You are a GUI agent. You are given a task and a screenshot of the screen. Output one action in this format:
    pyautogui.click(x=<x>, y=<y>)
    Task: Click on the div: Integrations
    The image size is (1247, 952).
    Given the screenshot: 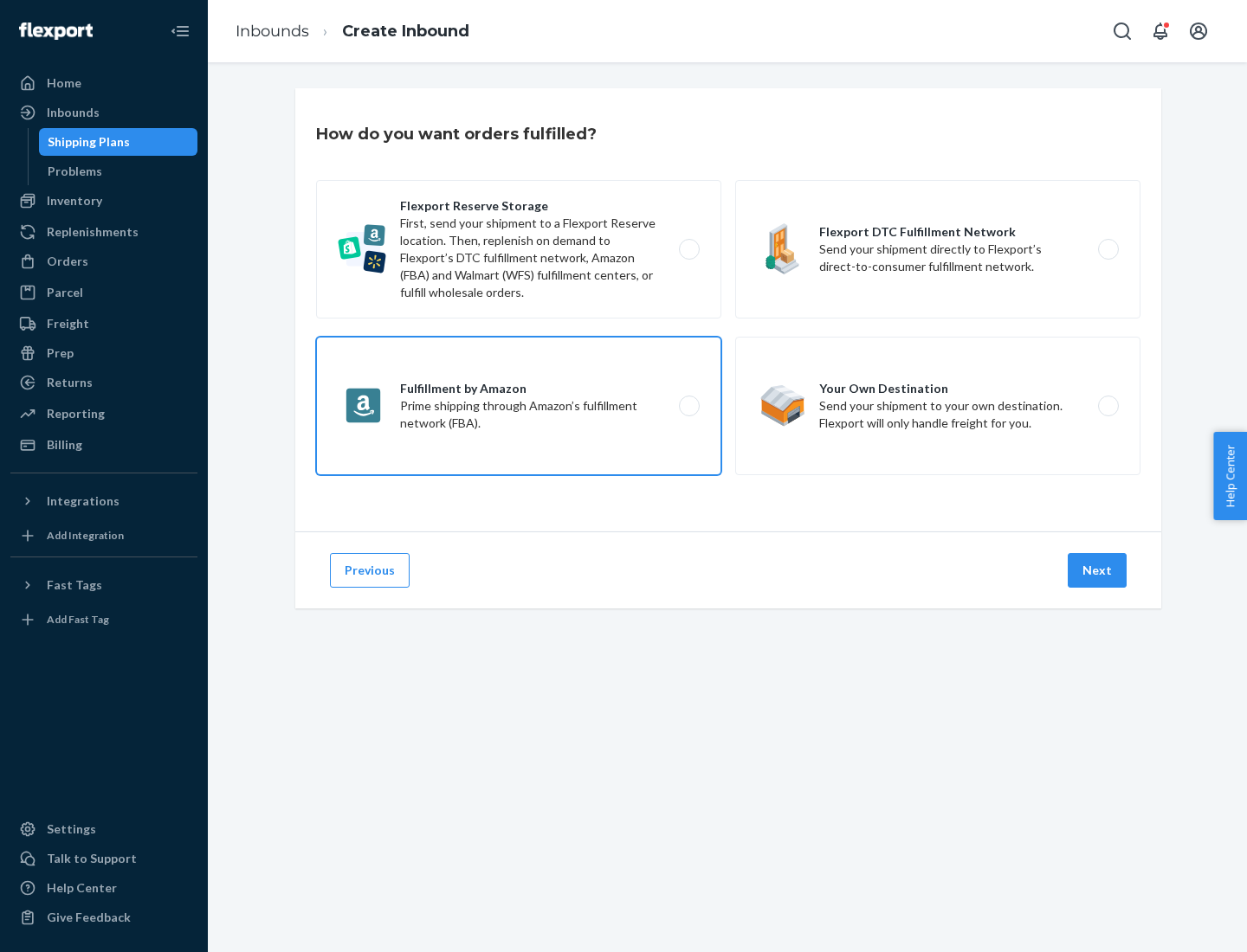 What is the action you would take?
    pyautogui.click(x=83, y=502)
    